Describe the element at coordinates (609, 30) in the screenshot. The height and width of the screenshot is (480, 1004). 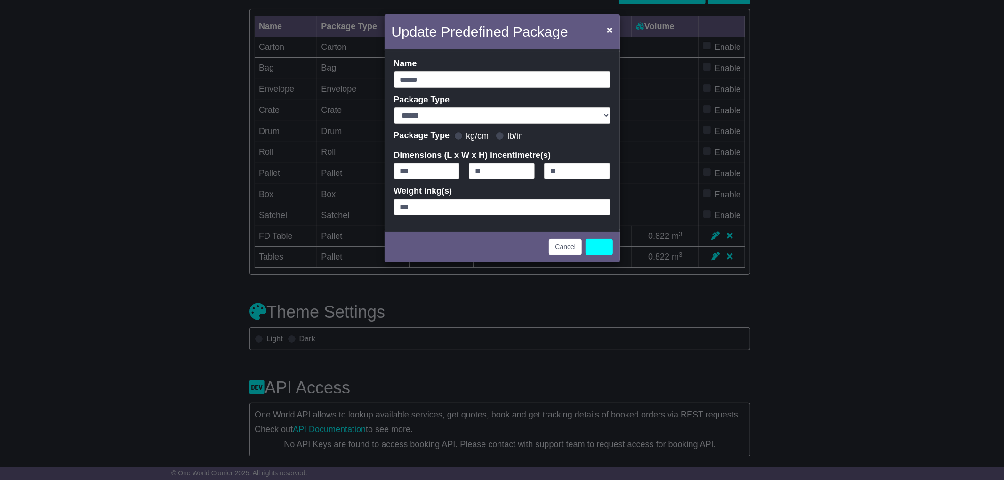
I see `button: Close` at that location.